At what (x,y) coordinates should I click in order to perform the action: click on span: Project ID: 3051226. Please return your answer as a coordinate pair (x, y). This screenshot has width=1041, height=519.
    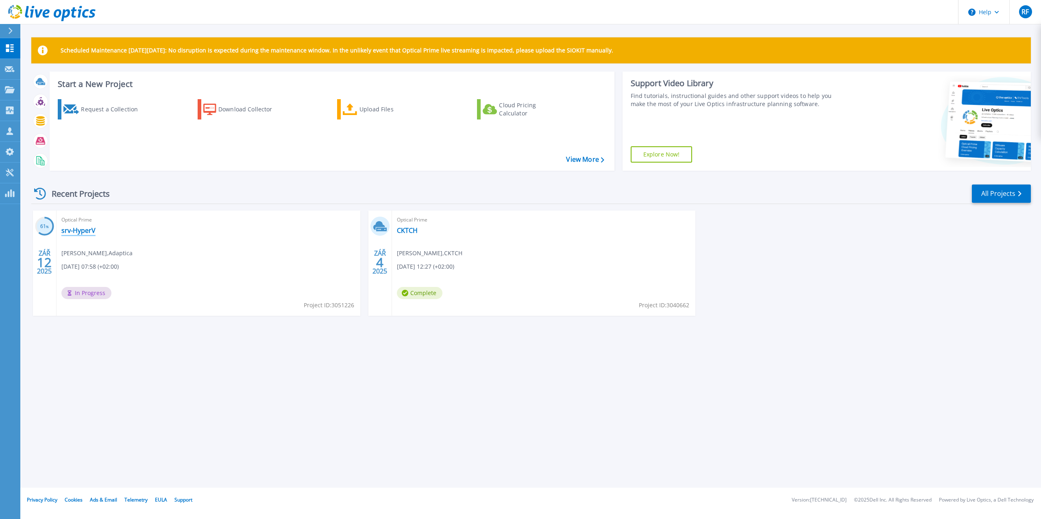
    Looking at the image, I should click on (329, 305).